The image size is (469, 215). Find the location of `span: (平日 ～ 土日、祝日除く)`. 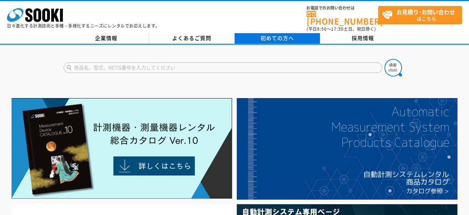

span: (平日 ～ 土日、祝日除く) is located at coordinates (341, 29).